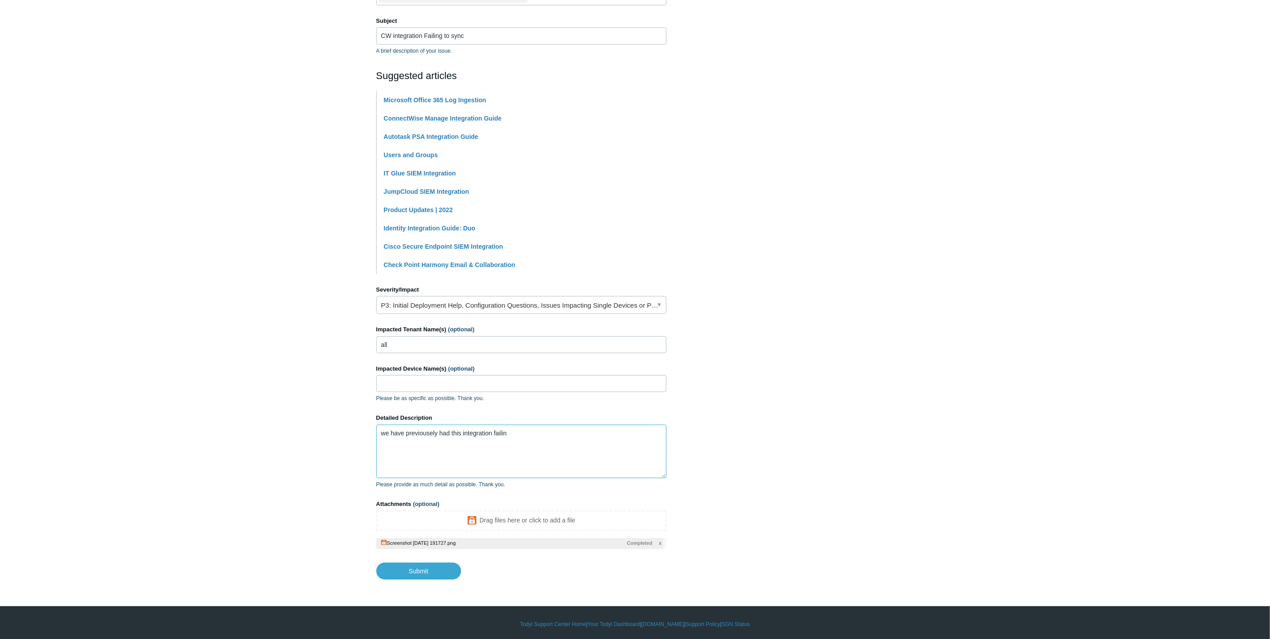 This screenshot has width=1270, height=639. I want to click on a: IT Glue SIEM Integration, so click(420, 173).